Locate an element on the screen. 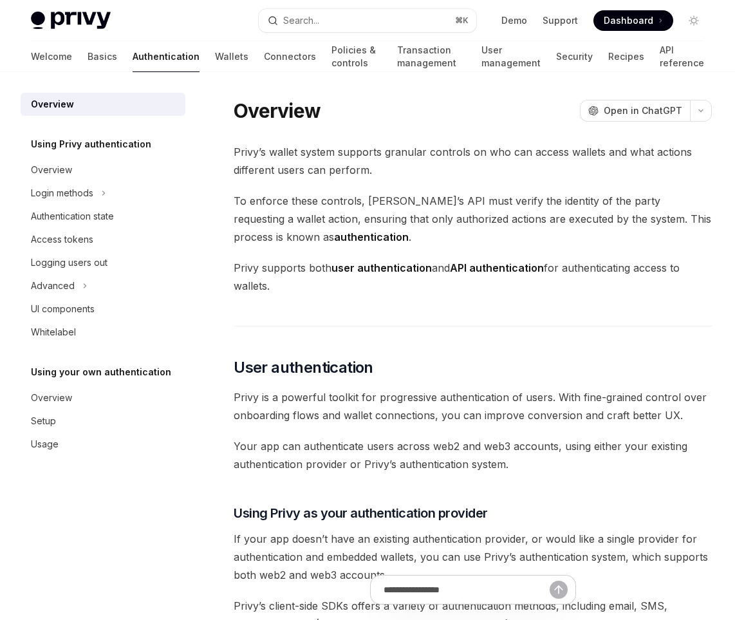 This screenshot has height=620, width=735. div: Search... is located at coordinates (301, 21).